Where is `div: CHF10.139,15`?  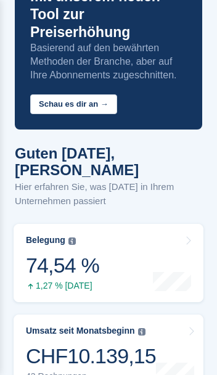
div: CHF10.139,15 is located at coordinates (91, 356).